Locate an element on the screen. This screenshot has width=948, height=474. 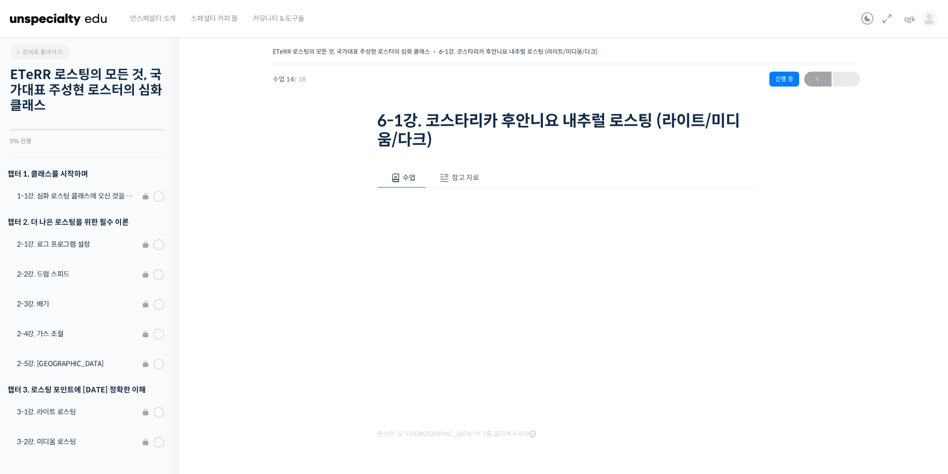
div: 진행 중 is located at coordinates (784, 79).